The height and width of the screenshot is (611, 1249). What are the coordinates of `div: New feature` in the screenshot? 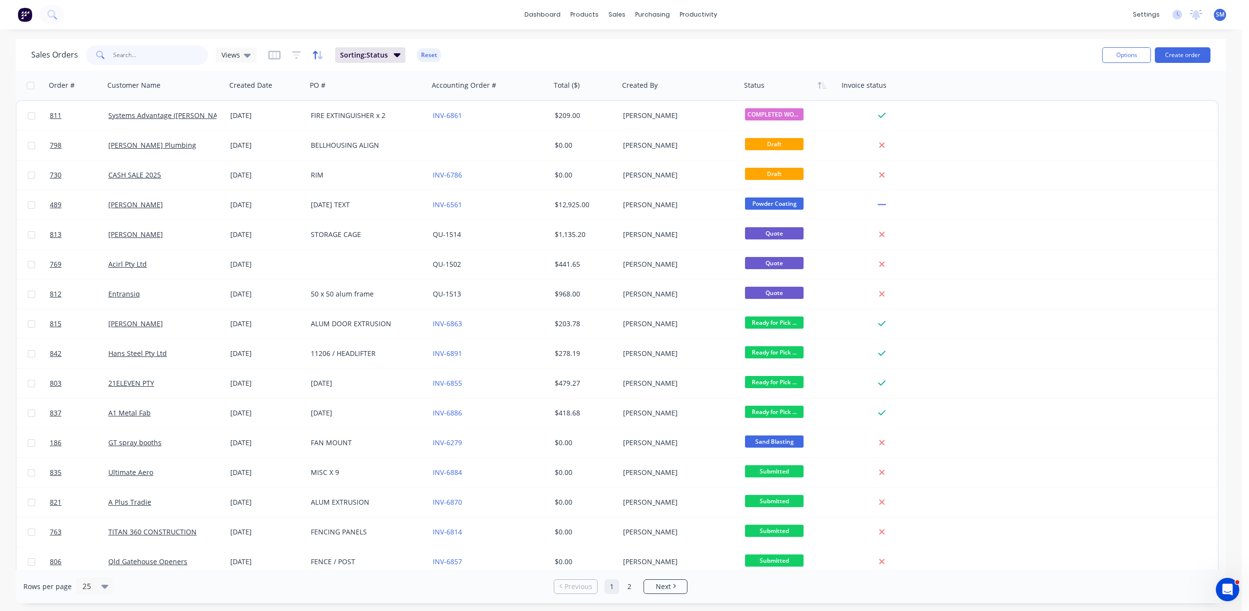 It's located at (44, 225).